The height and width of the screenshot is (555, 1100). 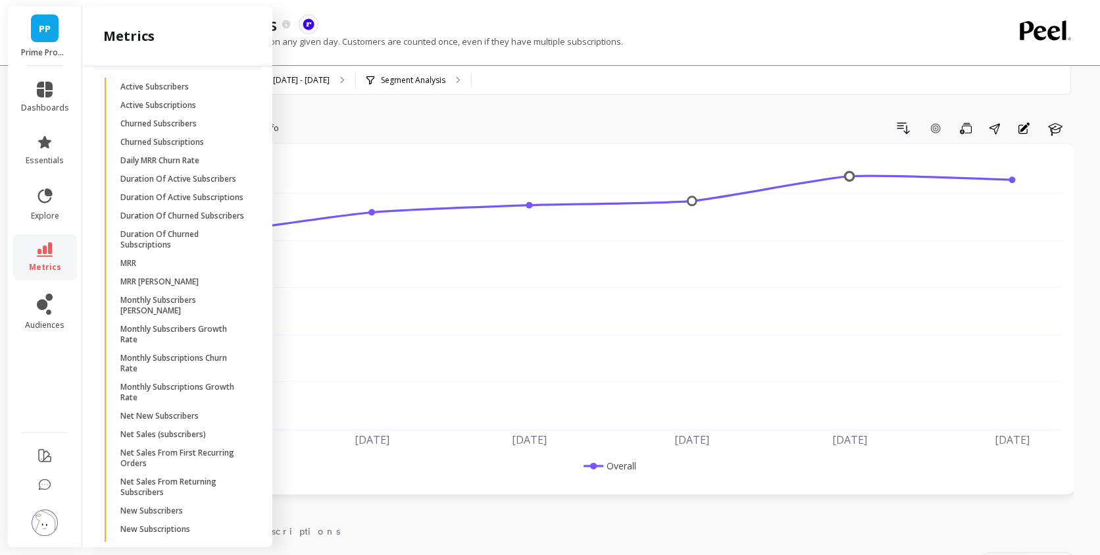 What do you see at coordinates (367, 41) in the screenshot?
I see `p: The number of active subscribers on any given day. Customers are counted once, even if they have ...` at bounding box center [367, 41].